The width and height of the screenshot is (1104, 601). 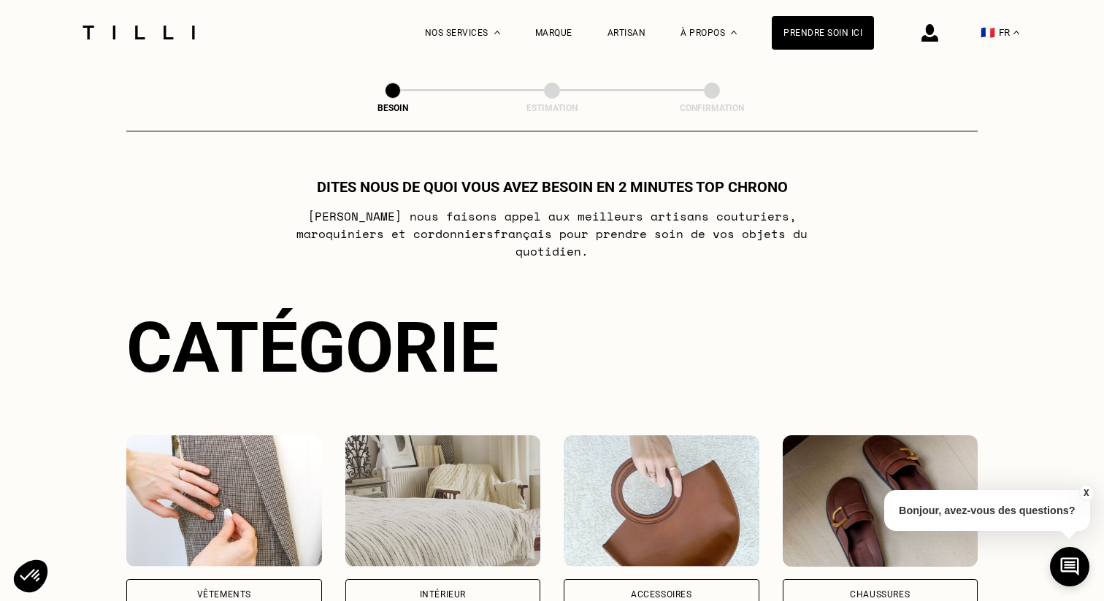 What do you see at coordinates (554, 33) in the screenshot?
I see `a: Marque` at bounding box center [554, 33].